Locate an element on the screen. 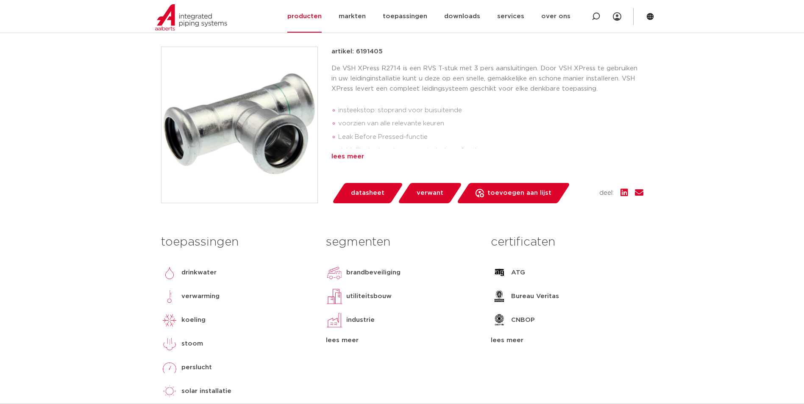 This screenshot has width=804, height=404. img: CNBOP is located at coordinates (499, 320).